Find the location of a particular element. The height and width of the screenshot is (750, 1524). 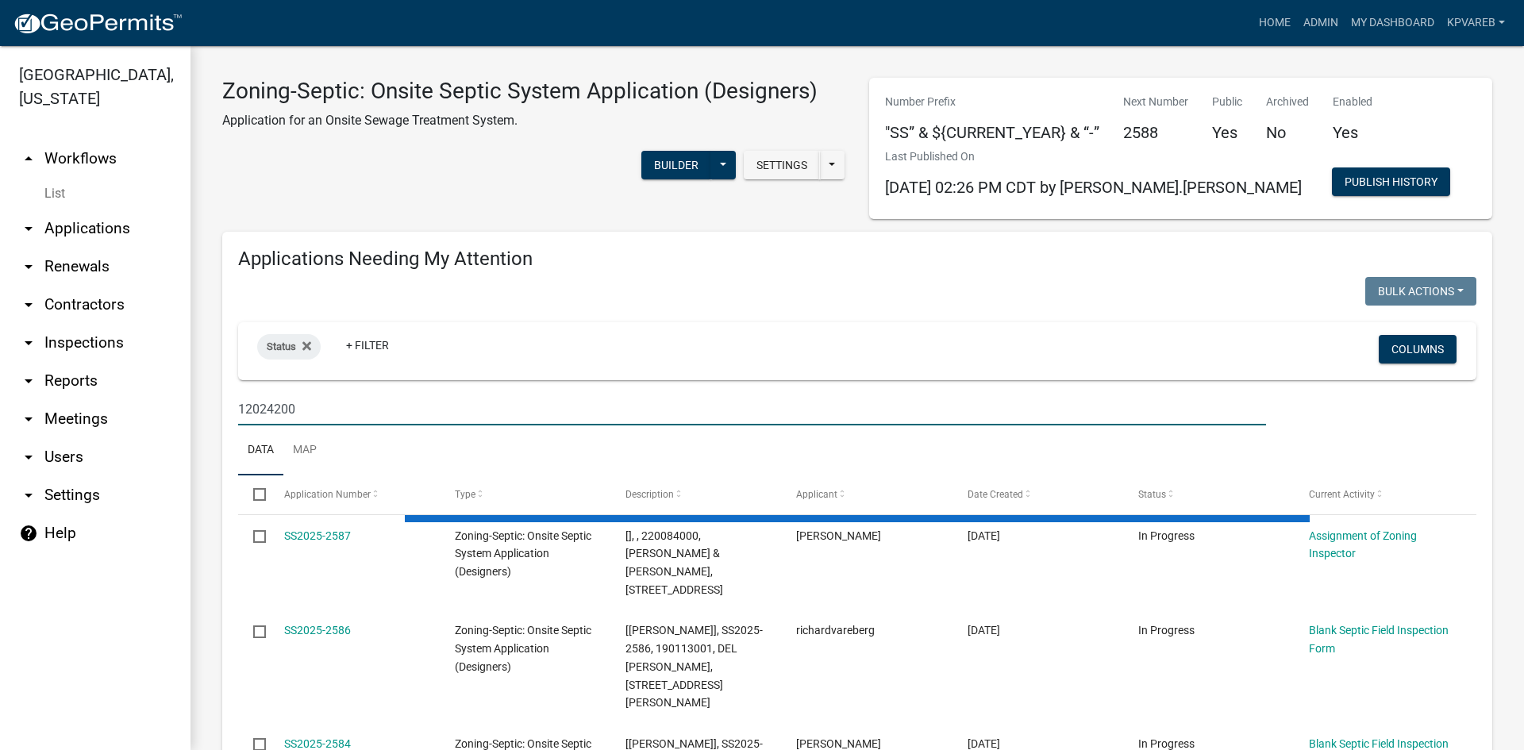

span: [], , 220084000, ALEX & BISHOP, 30745 CO RD 129 is located at coordinates (674, 563).